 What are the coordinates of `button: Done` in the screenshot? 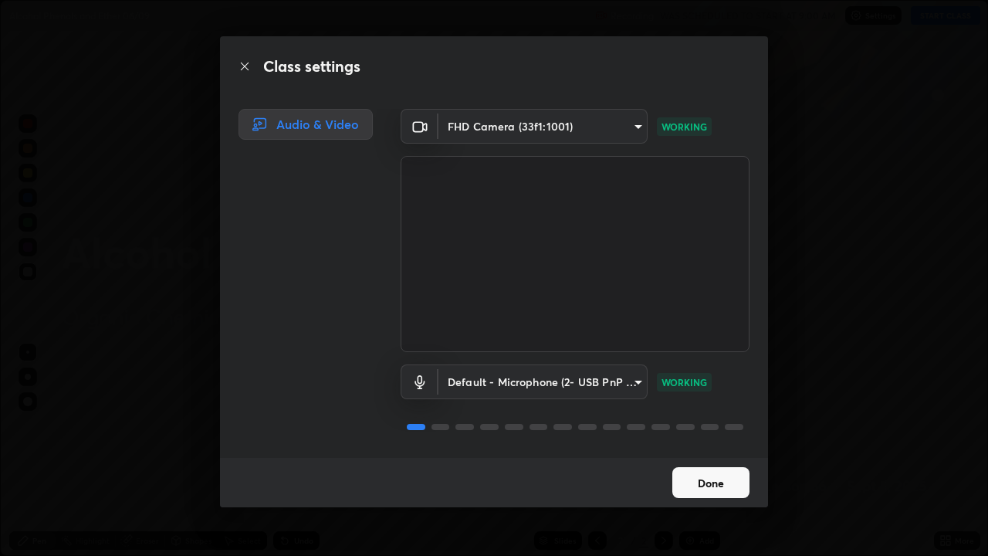 It's located at (711, 483).